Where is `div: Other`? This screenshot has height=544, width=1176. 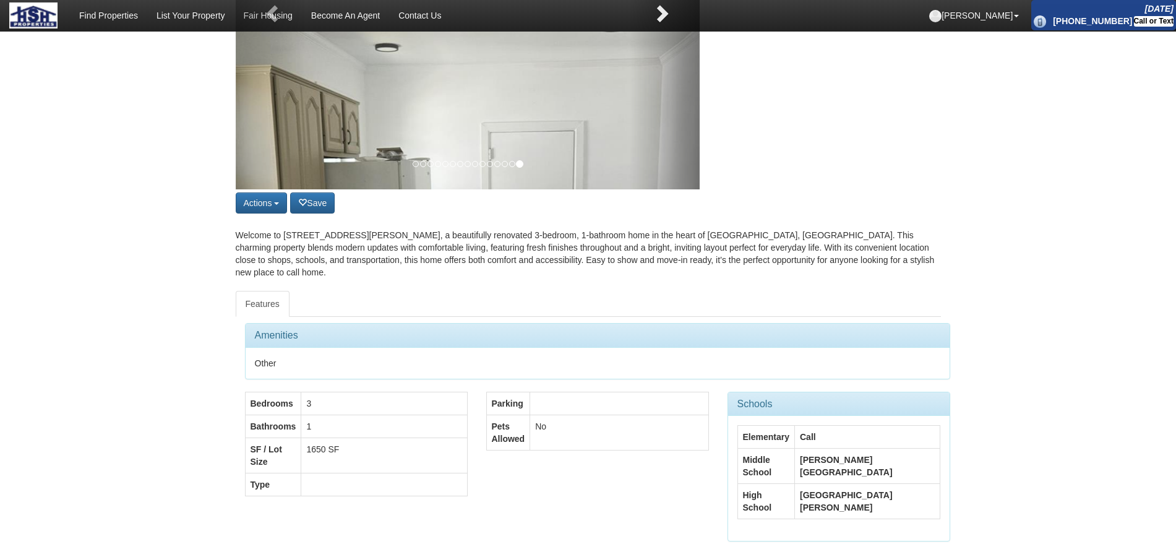 div: Other is located at coordinates (597, 363).